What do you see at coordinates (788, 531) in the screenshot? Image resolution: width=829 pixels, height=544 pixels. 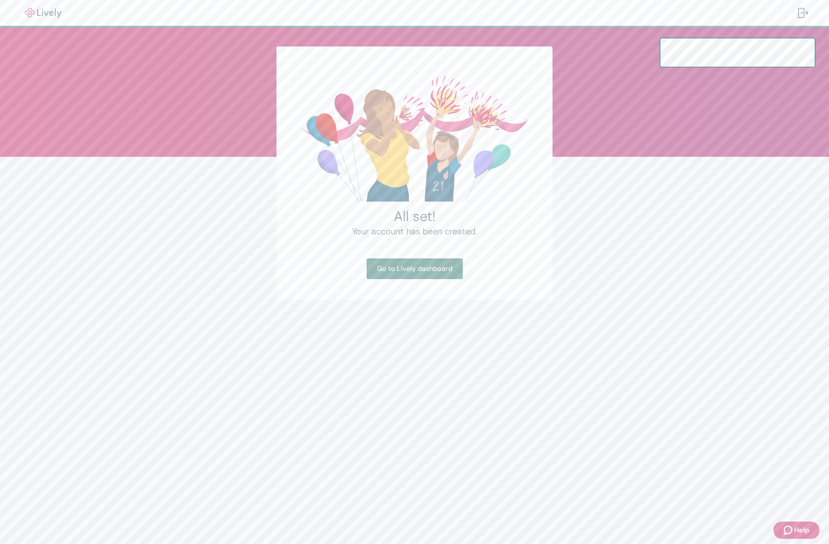 I see `svg: Zendesk support icon` at bounding box center [788, 531].